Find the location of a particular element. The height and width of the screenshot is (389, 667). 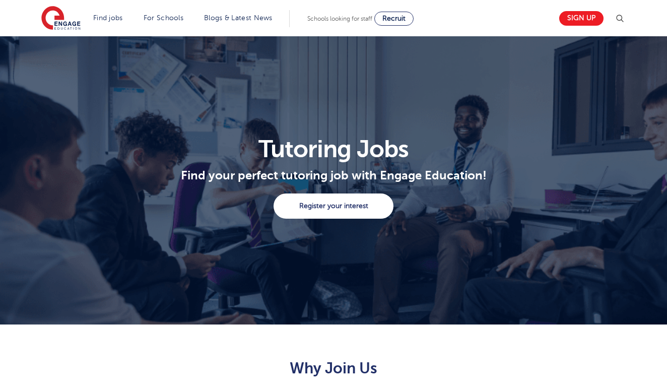

a: For Schools is located at coordinates (163, 18).